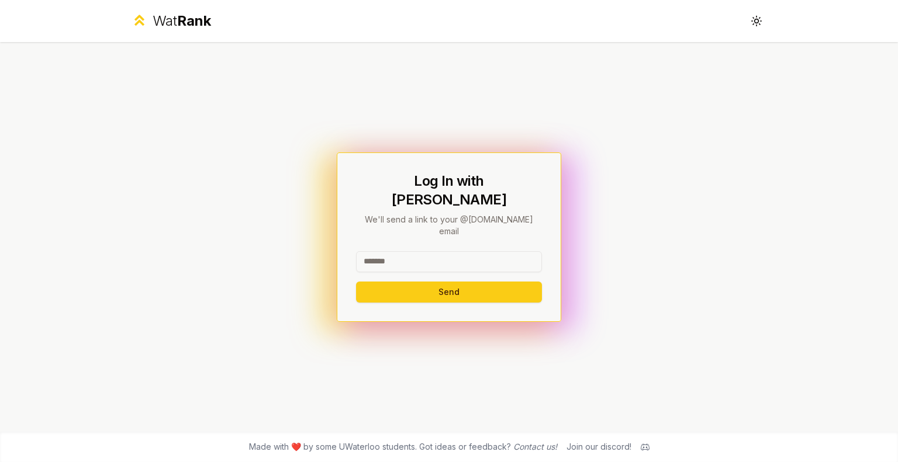  I want to click on div: Wat, so click(182, 21).